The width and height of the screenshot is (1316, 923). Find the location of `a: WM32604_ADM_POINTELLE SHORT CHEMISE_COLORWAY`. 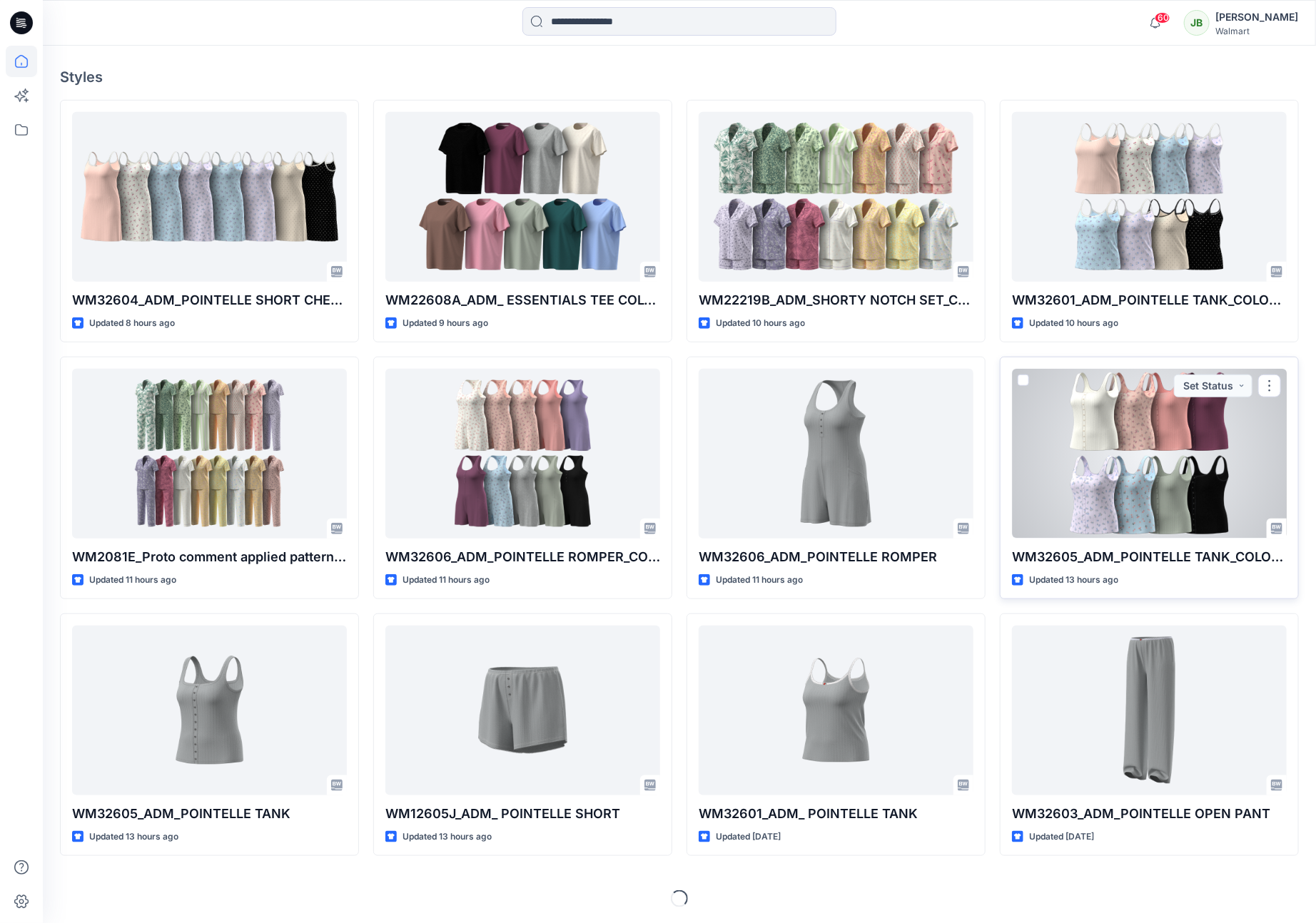

a: WM32604_ADM_POINTELLE SHORT CHEMISE_COLORWAY is located at coordinates (209, 196).